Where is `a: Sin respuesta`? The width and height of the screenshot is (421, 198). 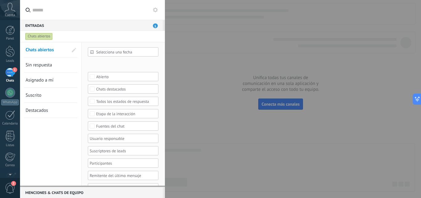
a: Sin respuesta is located at coordinates (47, 65).